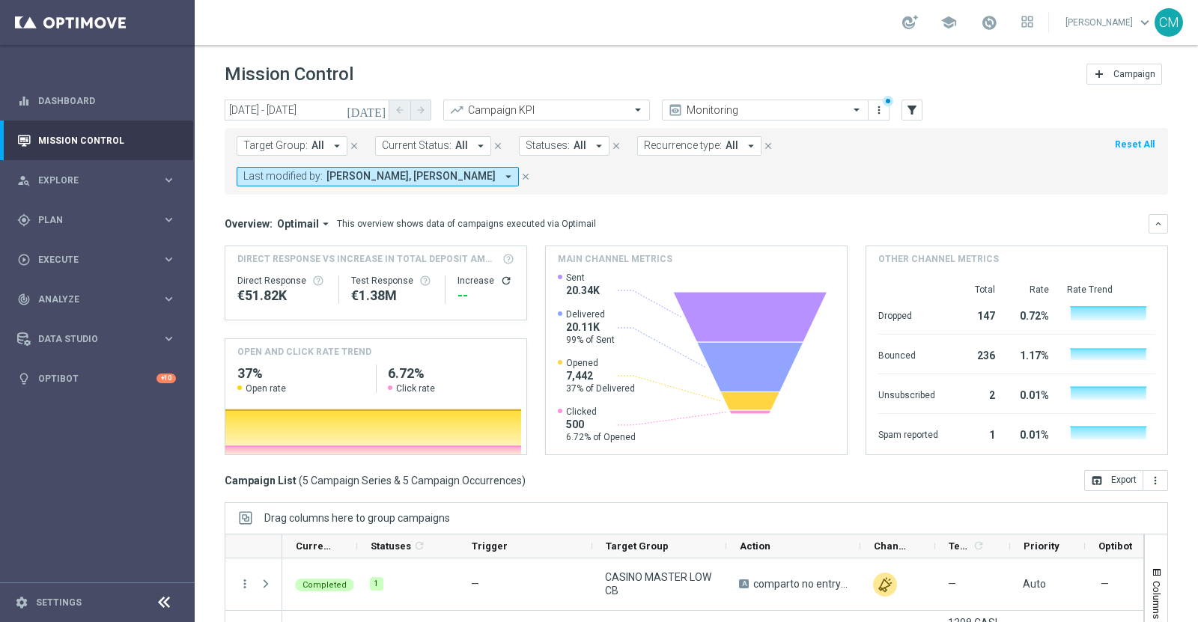 The width and height of the screenshot is (1198, 622). Describe the element at coordinates (659, 584) in the screenshot. I see `span: CASINO MASTER LOW CB` at that location.